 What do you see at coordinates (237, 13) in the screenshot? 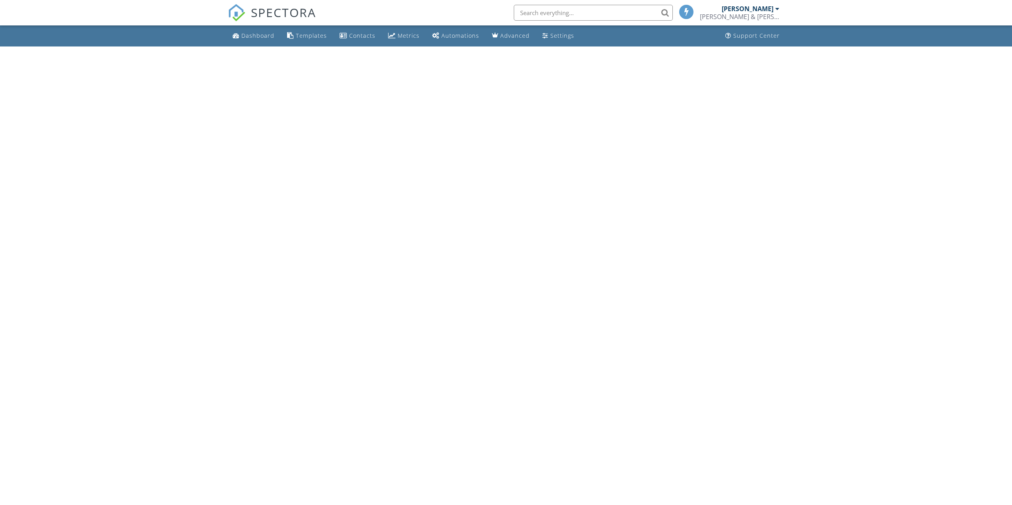
I see `img: The Best Home Inspection Software - Spectora` at bounding box center [237, 13].